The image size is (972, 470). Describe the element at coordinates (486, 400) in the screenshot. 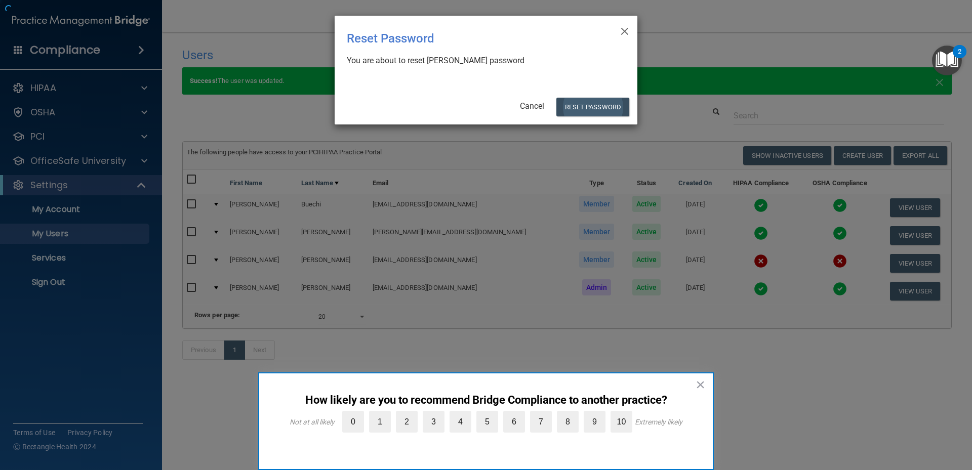

I see `p: How likely are you to recommend Bridge Compliance to another practice?` at that location.